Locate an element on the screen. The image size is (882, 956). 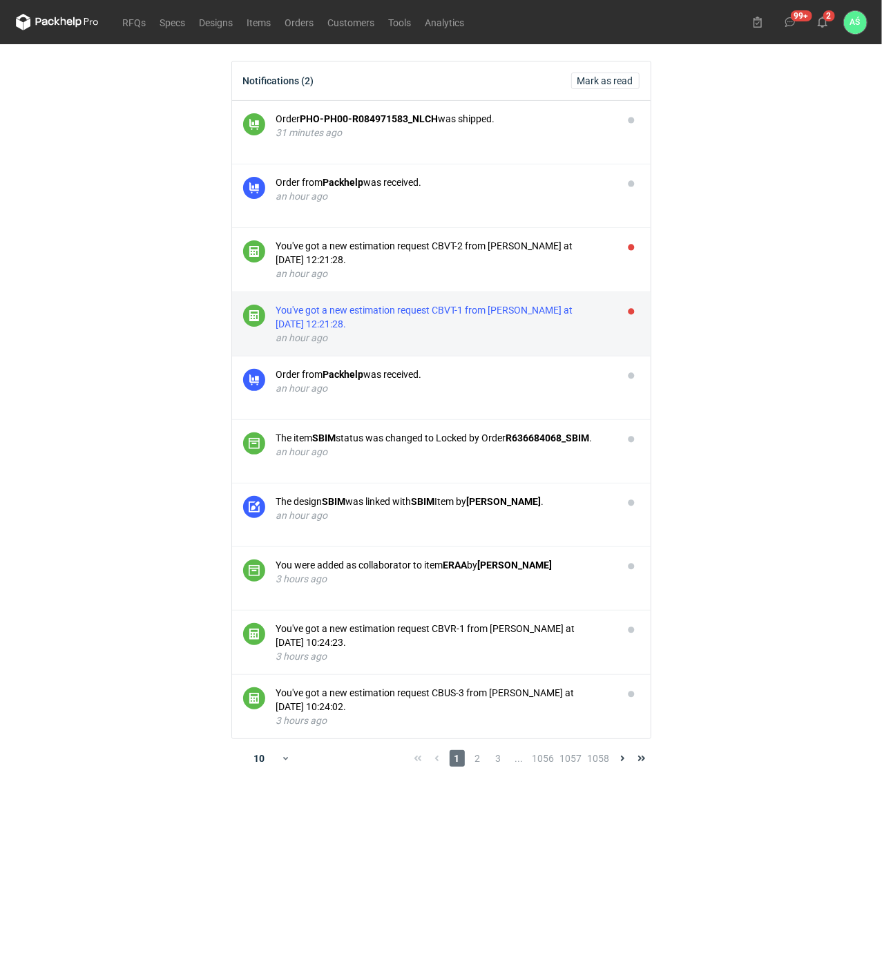
strong: R636684068_SBIM is located at coordinates (548, 438).